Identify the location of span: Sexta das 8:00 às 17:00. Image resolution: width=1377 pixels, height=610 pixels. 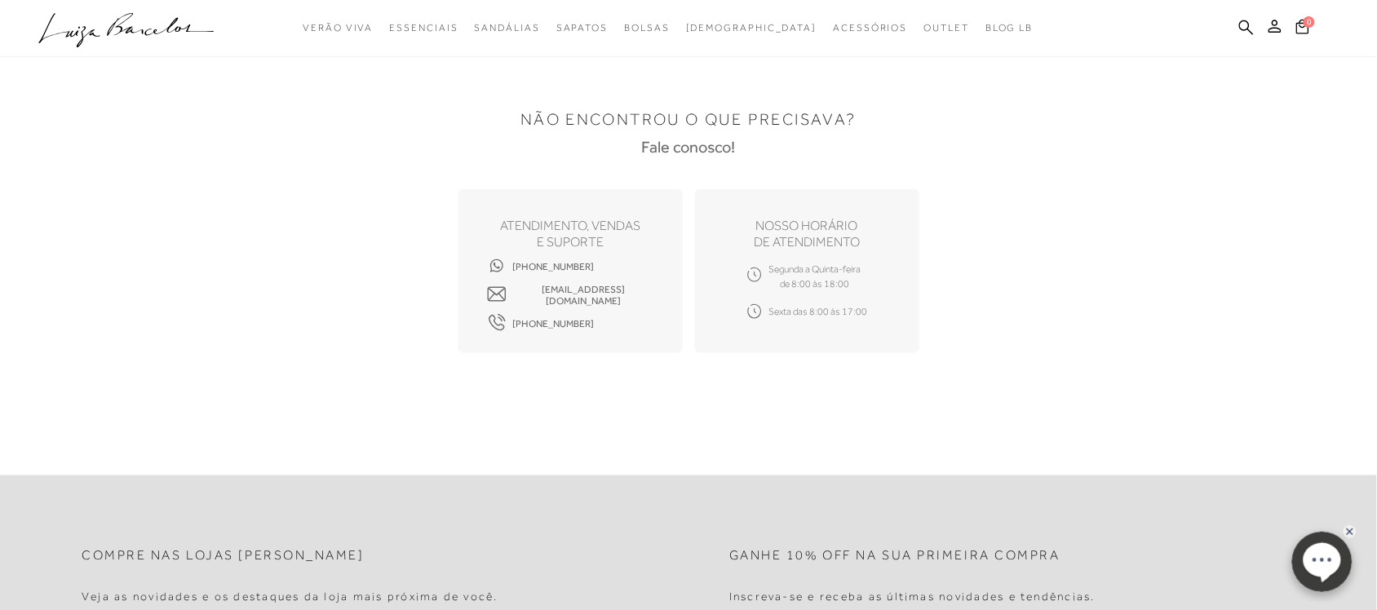
(818, 312).